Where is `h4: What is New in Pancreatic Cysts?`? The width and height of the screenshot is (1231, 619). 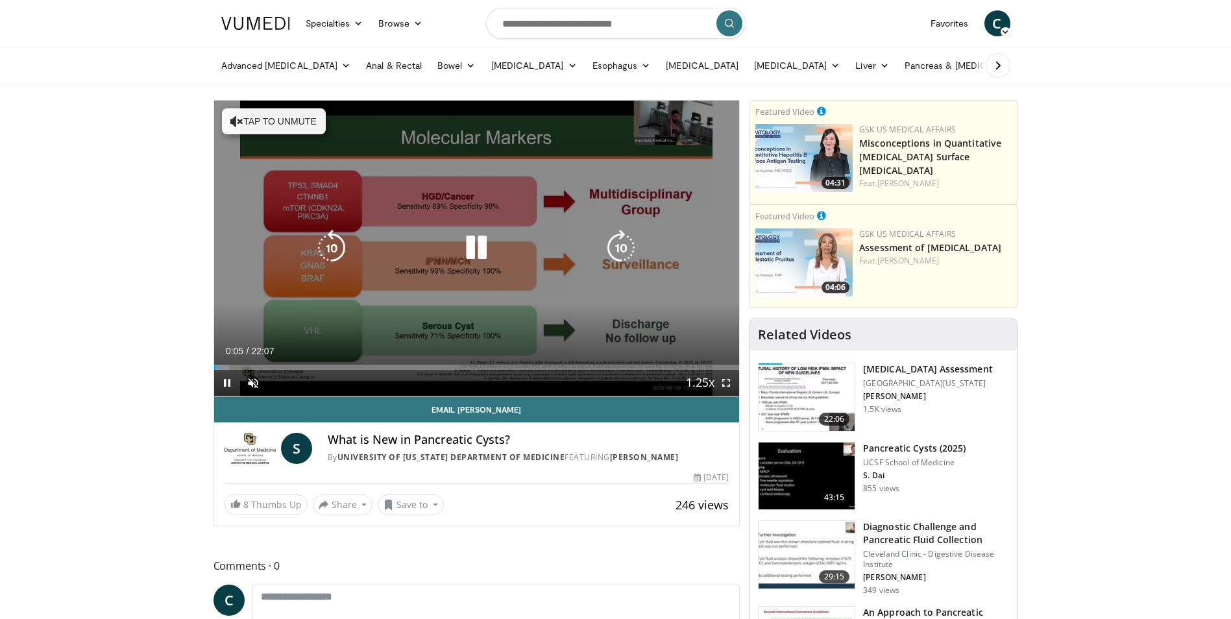
h4: What is New in Pancreatic Cysts? is located at coordinates (528, 440).